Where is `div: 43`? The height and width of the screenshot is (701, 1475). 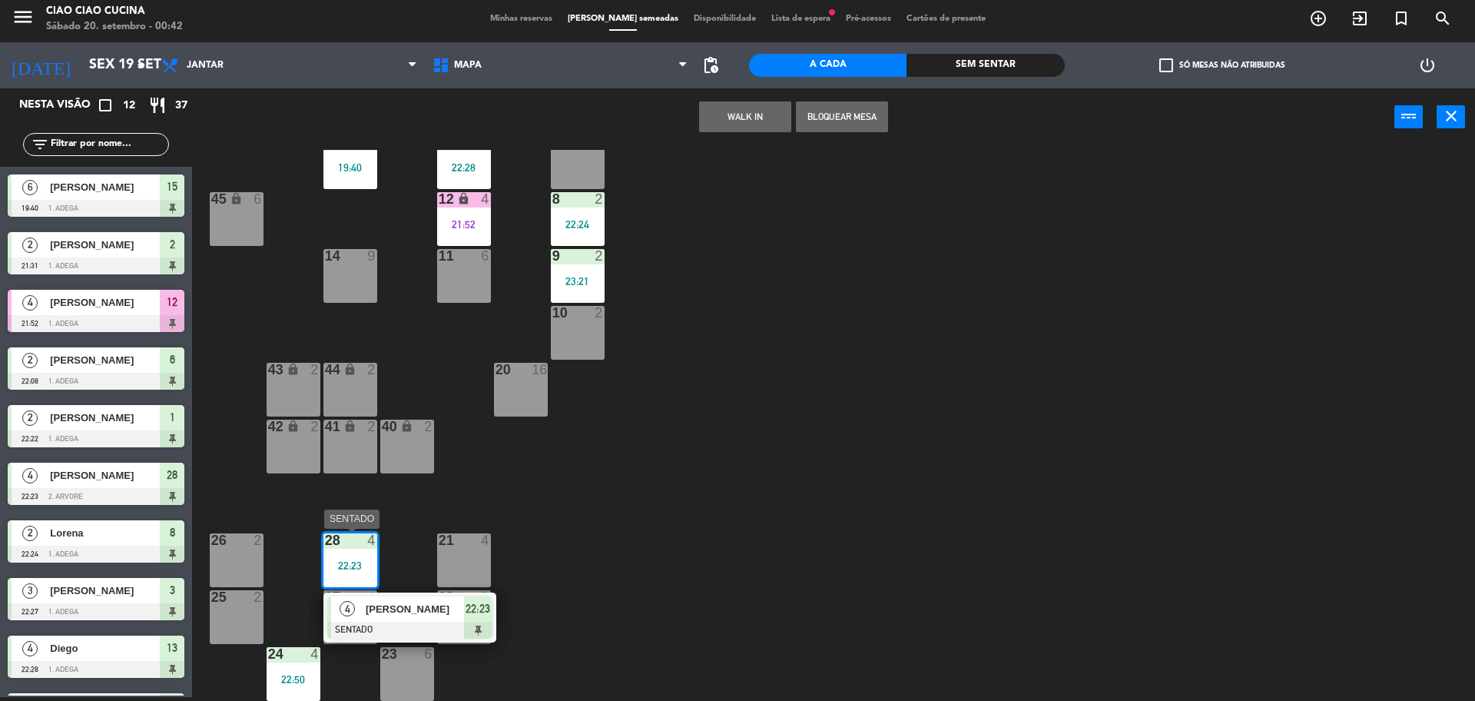 div: 43 is located at coordinates (268, 370).